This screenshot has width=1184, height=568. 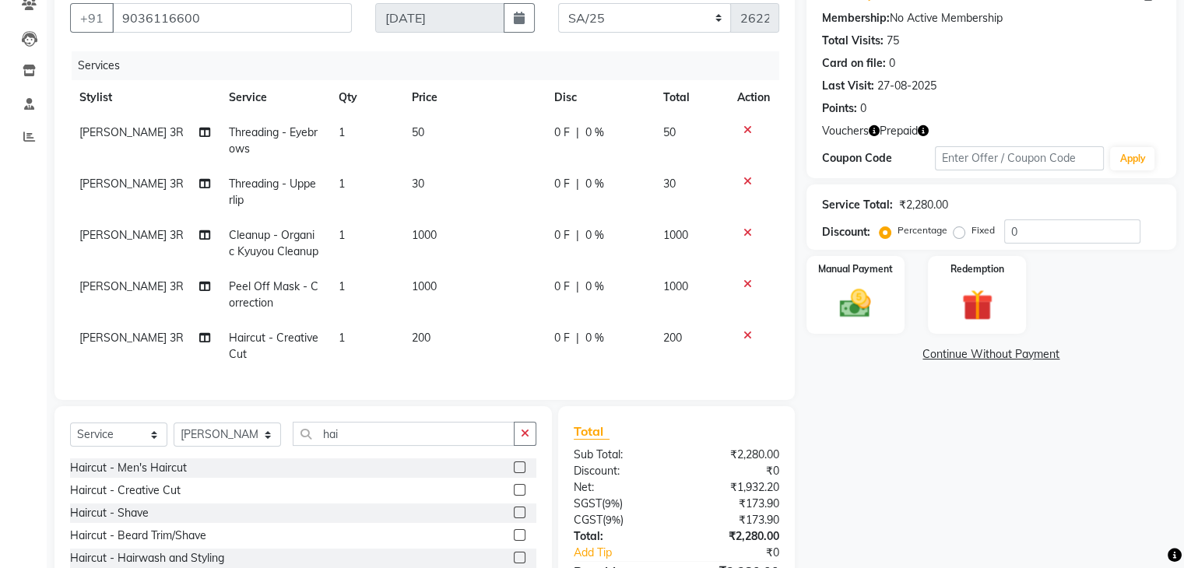 What do you see at coordinates (1020, 158) in the screenshot?
I see `input: Enter Offer / Coupon Code` at bounding box center [1020, 158].